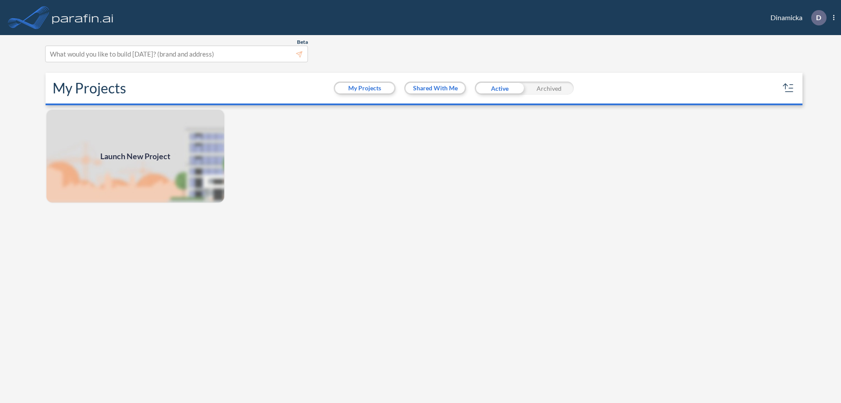 The image size is (841, 403). I want to click on h2: My Projects, so click(89, 88).